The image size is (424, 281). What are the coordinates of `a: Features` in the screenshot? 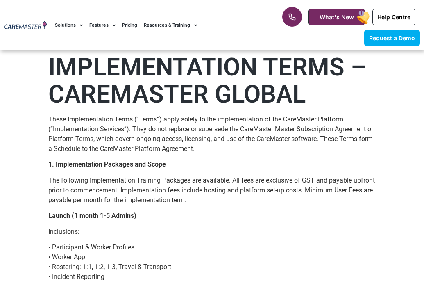 It's located at (102, 25).